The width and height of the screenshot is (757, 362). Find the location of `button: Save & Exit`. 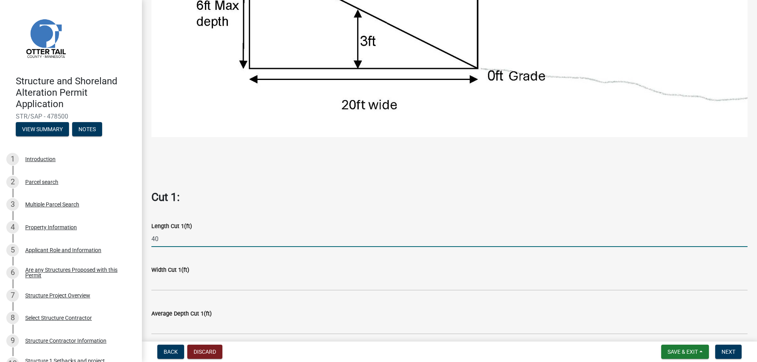

button: Save & Exit is located at coordinates (685, 352).